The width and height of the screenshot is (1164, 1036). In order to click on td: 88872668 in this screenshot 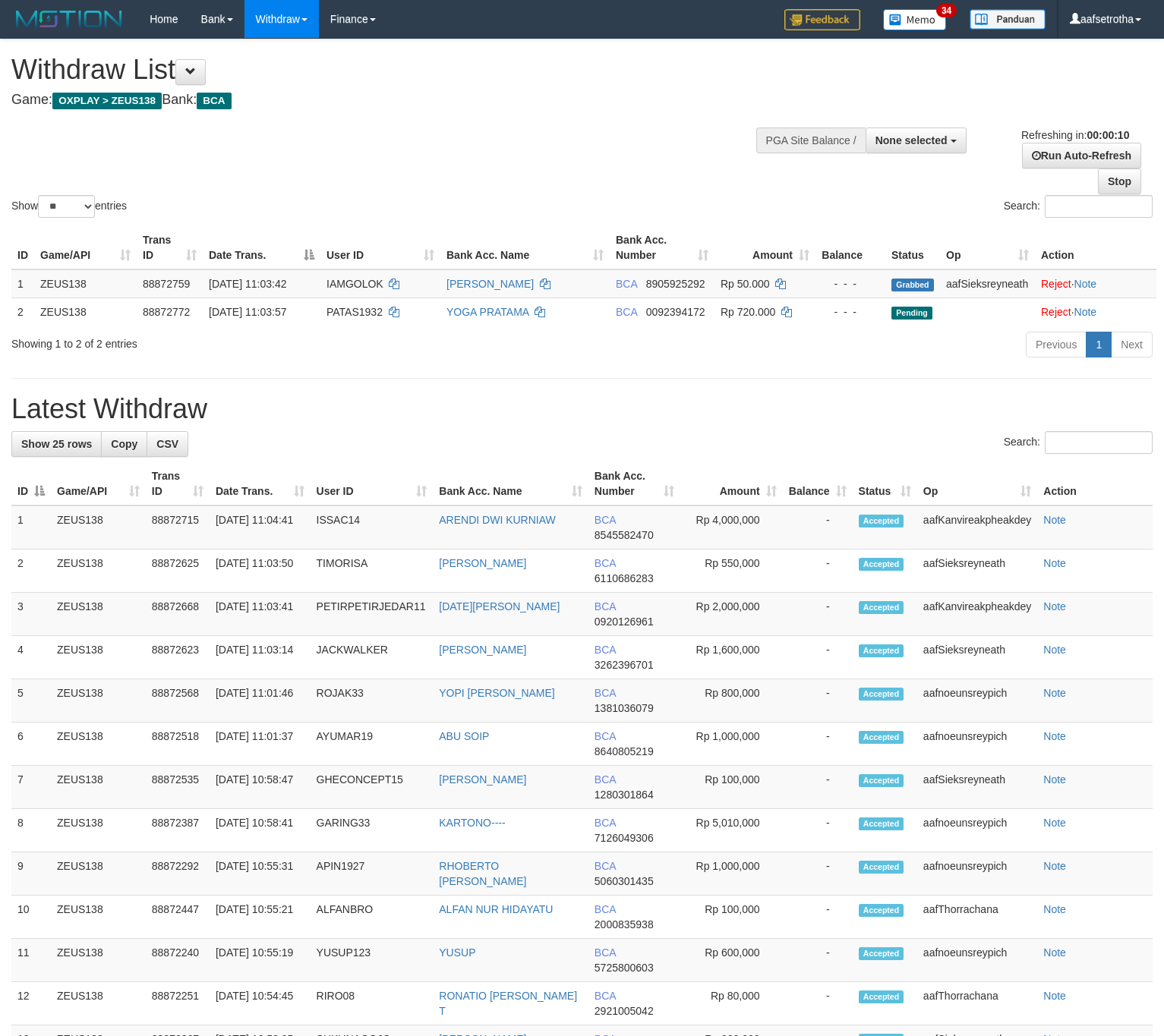, I will do `click(177, 614)`.